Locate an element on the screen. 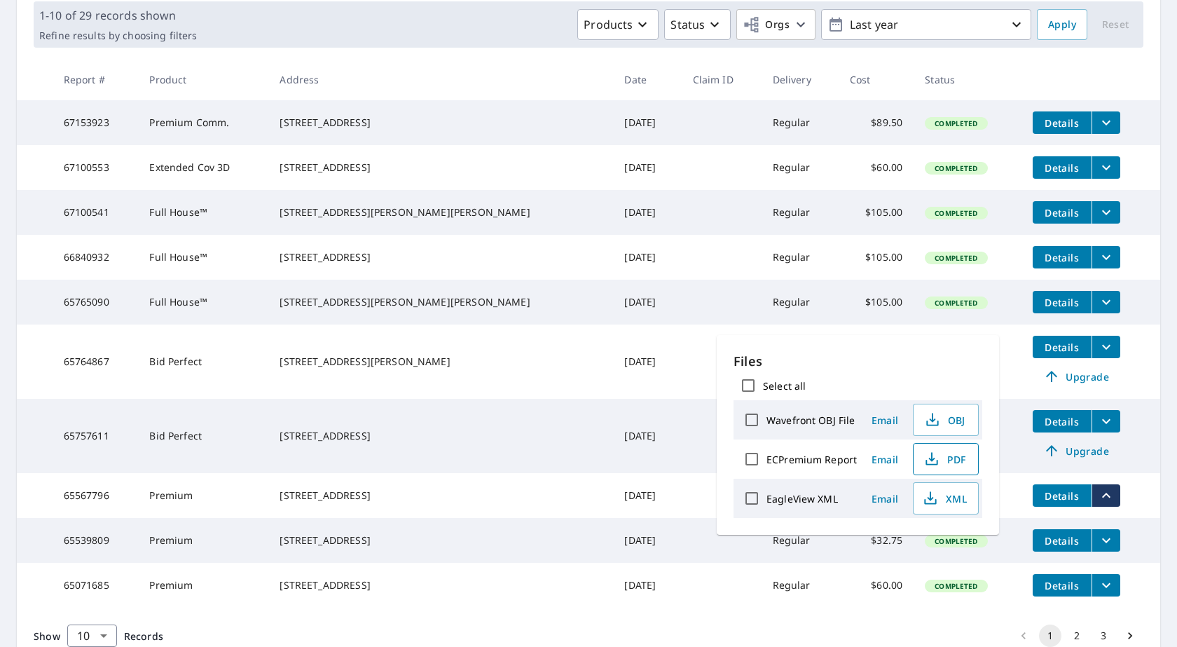 This screenshot has width=1177, height=647. button: detailsBtn-65765090 is located at coordinates (1062, 302).